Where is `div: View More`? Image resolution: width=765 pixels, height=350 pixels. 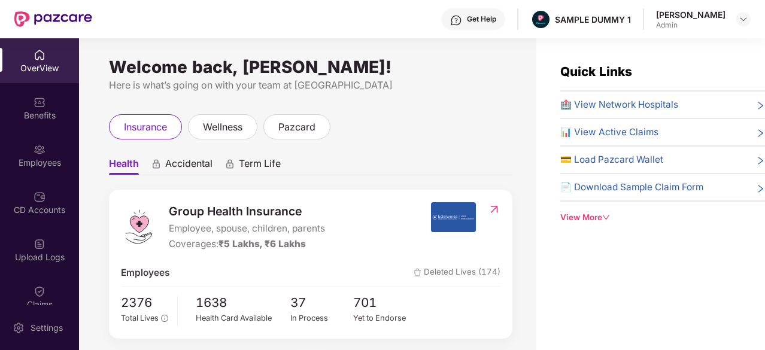 div: View More is located at coordinates (662, 217).